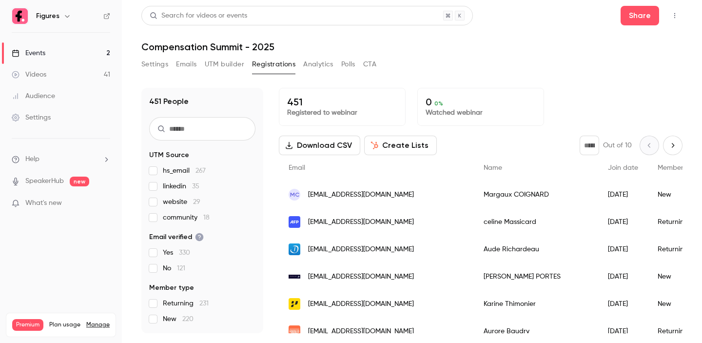  Describe the element at coordinates (195, 186) in the screenshot. I see `span: 35` at that location.